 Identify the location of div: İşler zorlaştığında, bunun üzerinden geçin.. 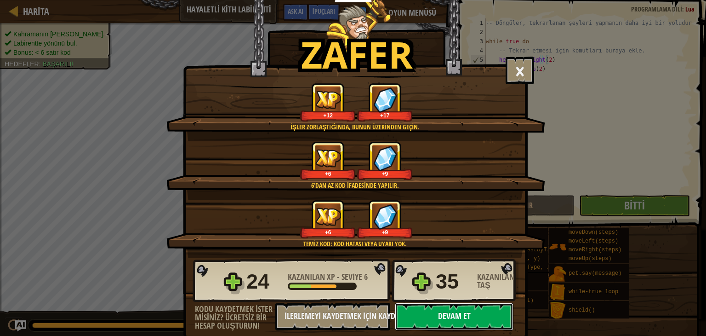
(355, 127).